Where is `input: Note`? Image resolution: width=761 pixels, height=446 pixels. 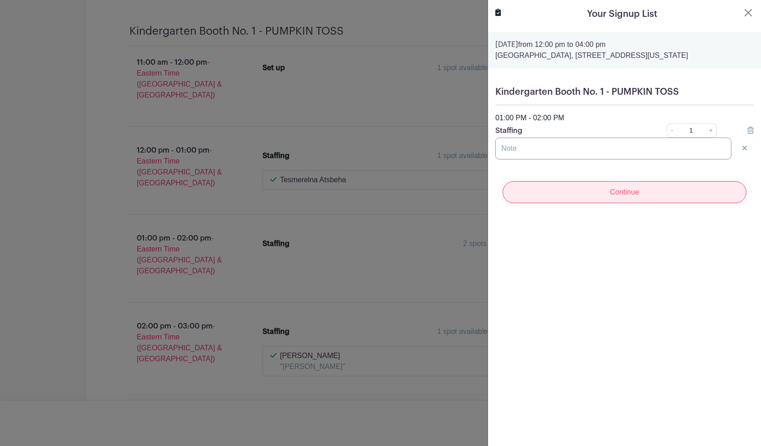
input: Note is located at coordinates (613, 149).